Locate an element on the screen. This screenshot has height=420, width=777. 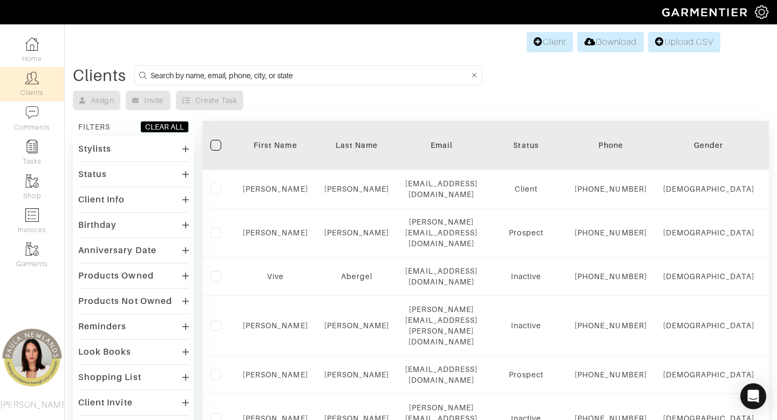
a: Client is located at coordinates (550, 42).